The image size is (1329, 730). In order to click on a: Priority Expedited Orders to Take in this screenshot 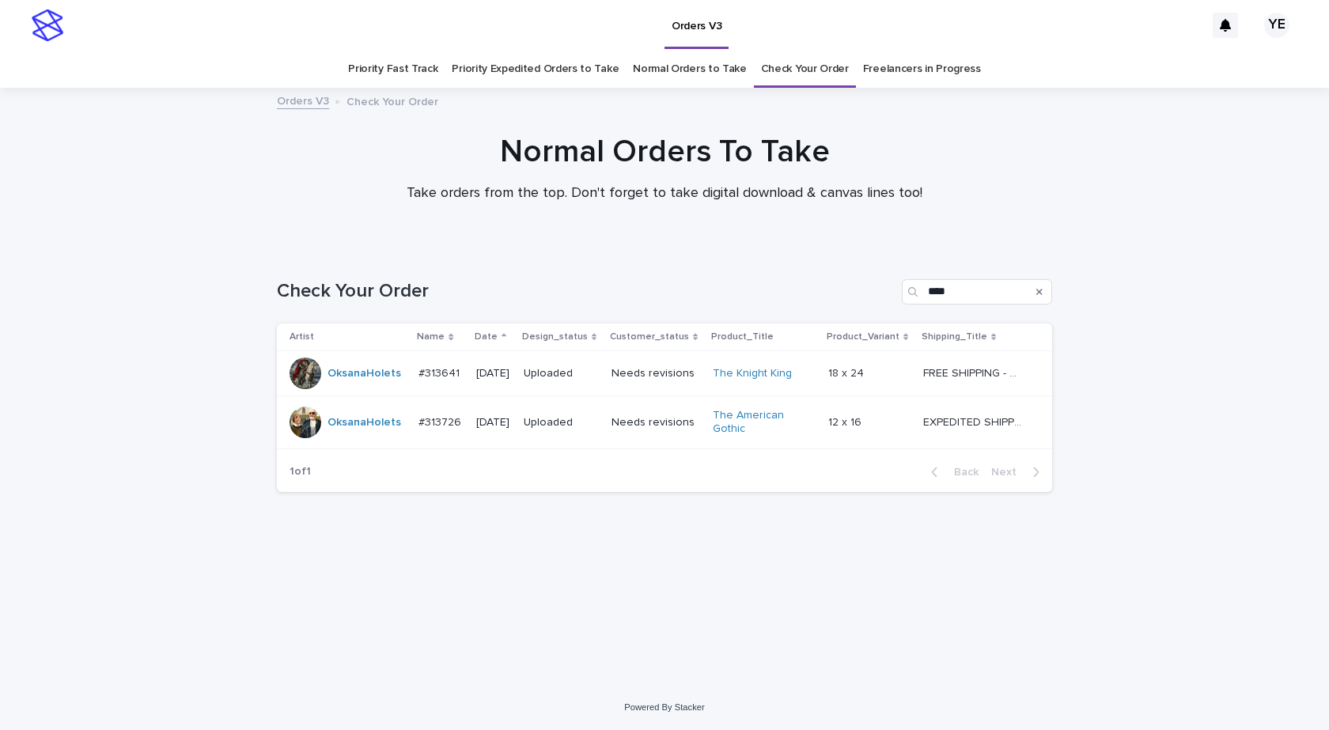, I will do `click(535, 69)`.